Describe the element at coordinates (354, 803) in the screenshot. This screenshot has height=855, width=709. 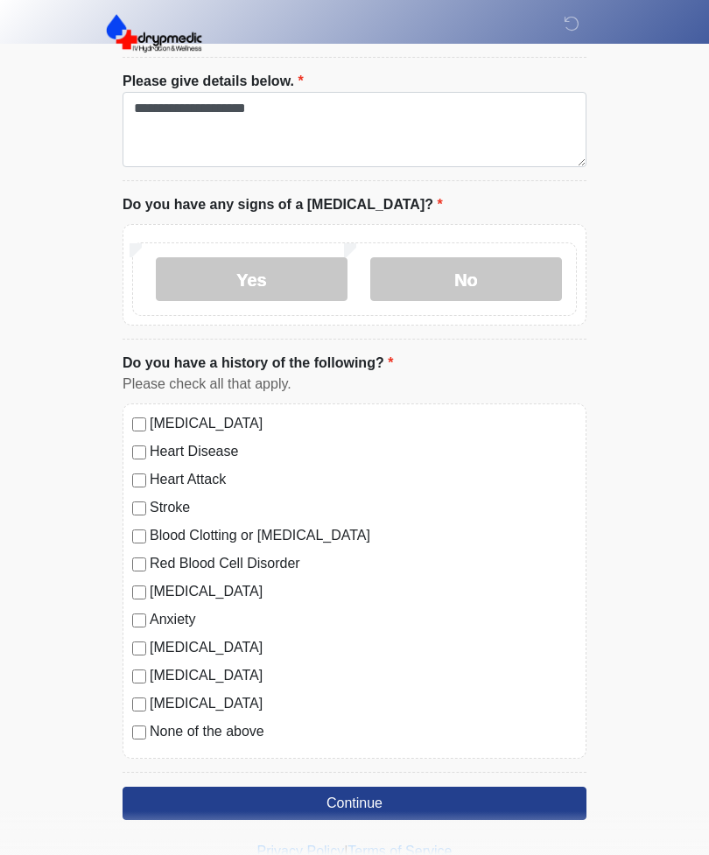
I see `button: Continue` at that location.